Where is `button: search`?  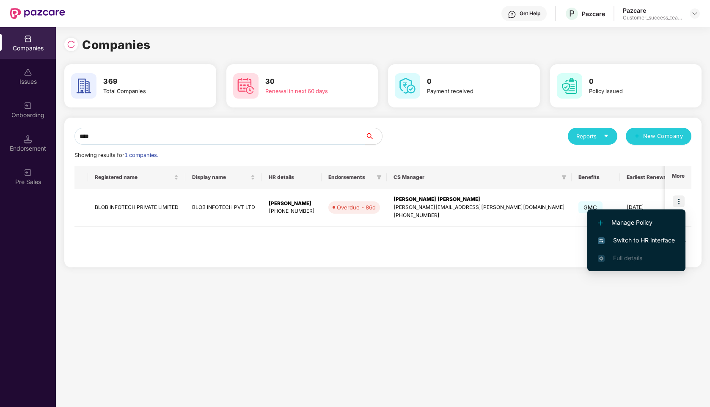 button: search is located at coordinates (374, 136).